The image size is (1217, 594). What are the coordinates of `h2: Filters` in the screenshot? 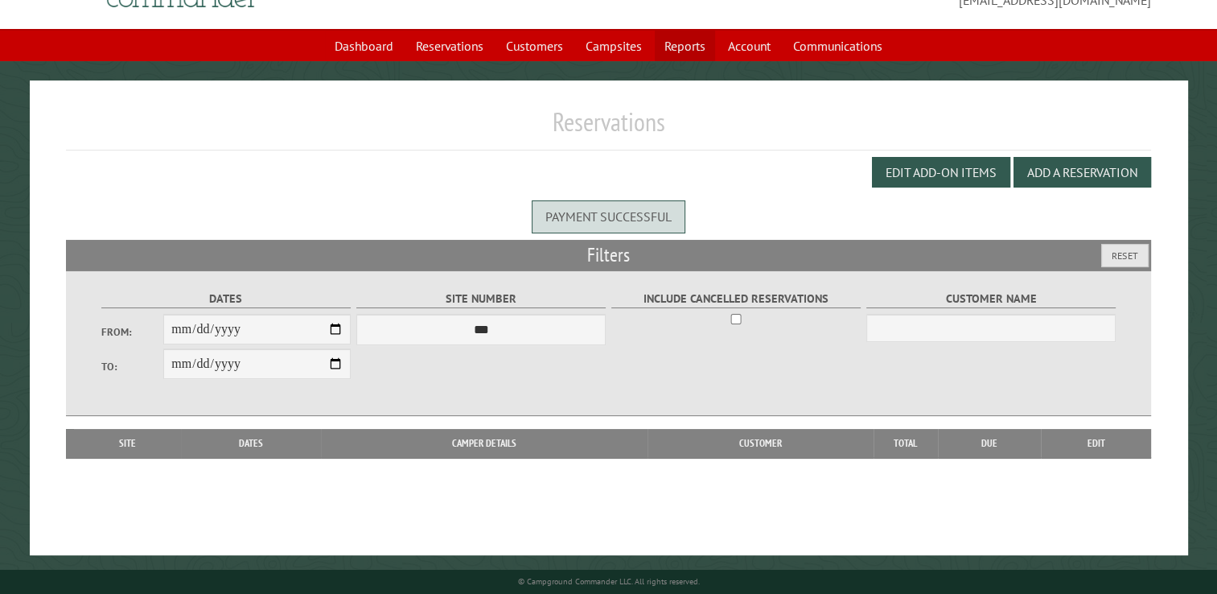 It's located at (608, 255).